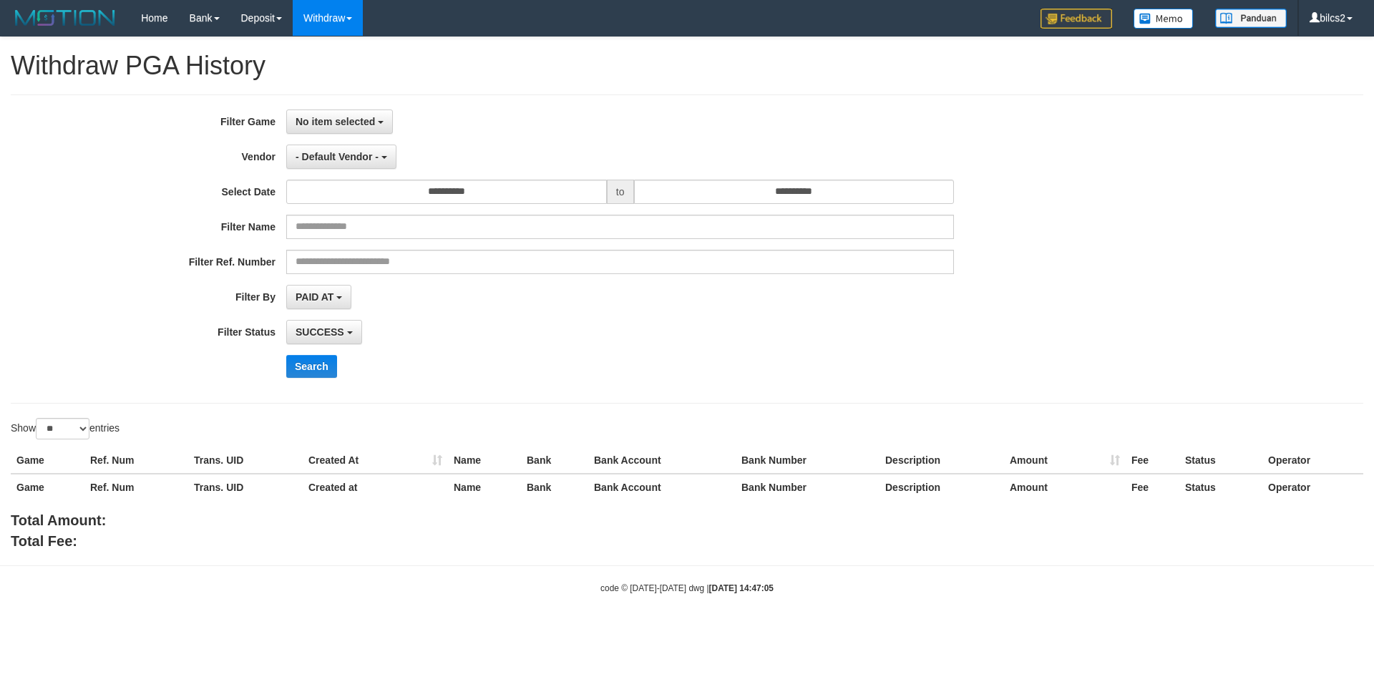 This screenshot has height=682, width=1374. Describe the element at coordinates (320, 332) in the screenshot. I see `span: SUCCESS` at that location.